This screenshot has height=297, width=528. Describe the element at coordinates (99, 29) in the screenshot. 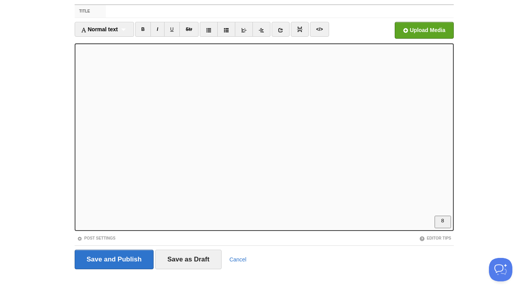

I see `span: Normal text` at that location.